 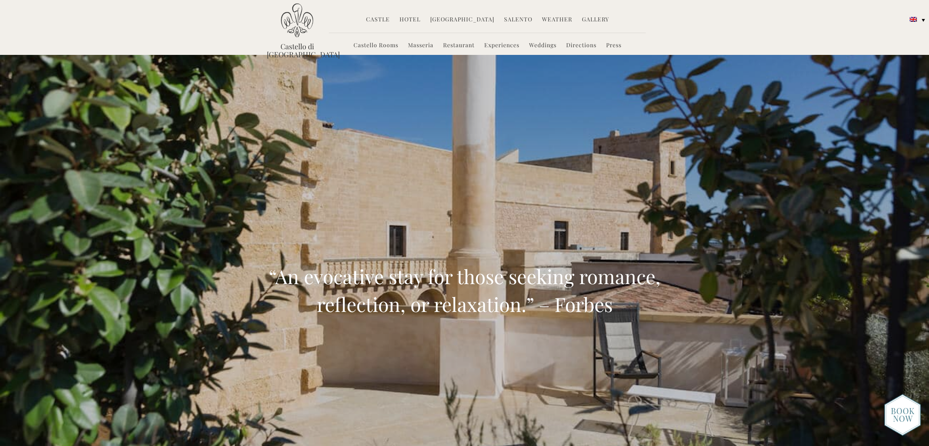 What do you see at coordinates (595, 20) in the screenshot?
I see `a: Gallery` at bounding box center [595, 20].